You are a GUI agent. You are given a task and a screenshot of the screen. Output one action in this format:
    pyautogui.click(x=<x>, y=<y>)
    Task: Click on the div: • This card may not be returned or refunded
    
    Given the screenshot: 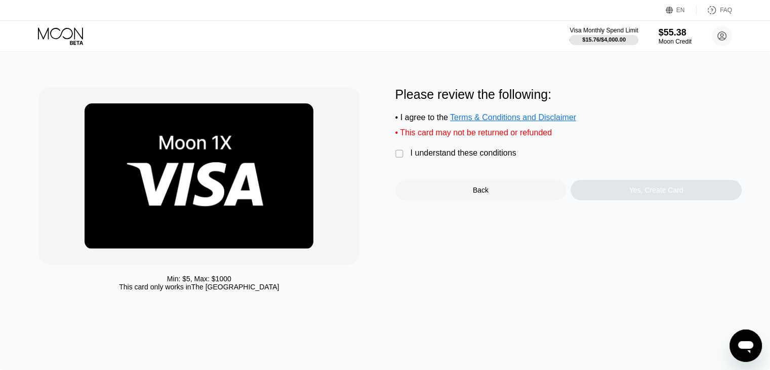 What is the action you would take?
    pyautogui.click(x=569, y=133)
    